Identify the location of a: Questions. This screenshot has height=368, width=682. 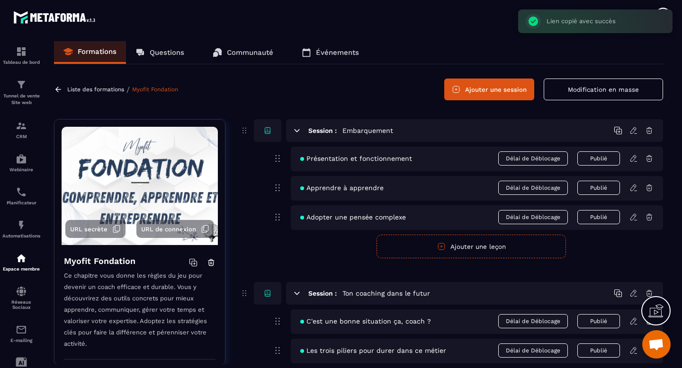
(160, 53).